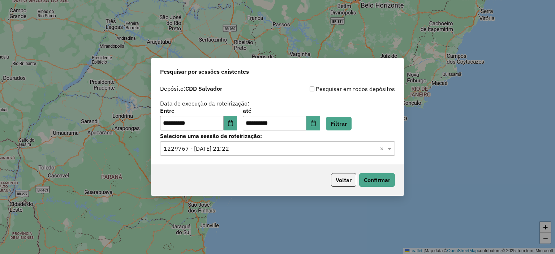 The image size is (555, 254). Describe the element at coordinates (204, 103) in the screenshot. I see `label: Data de execução da roteirização:` at that location.